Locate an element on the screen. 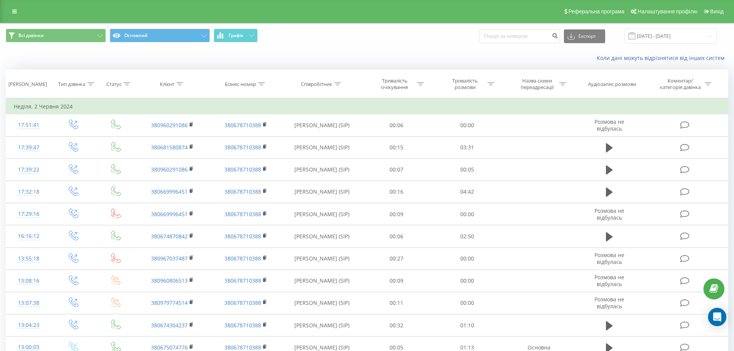  div: Клієнт is located at coordinates (167, 84).